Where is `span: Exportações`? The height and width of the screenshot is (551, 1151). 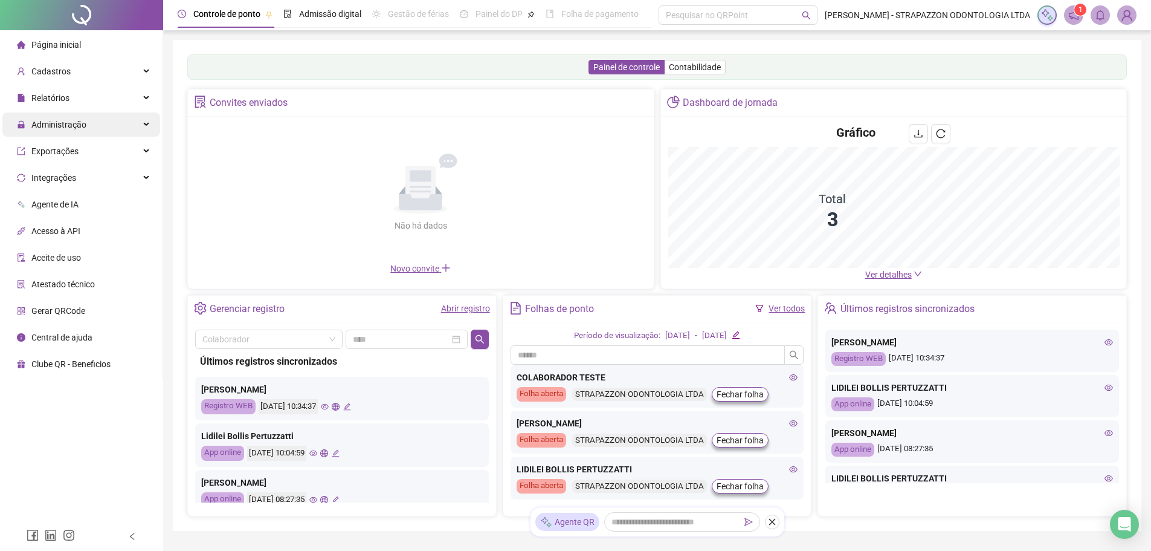 span: Exportações is located at coordinates (55, 151).